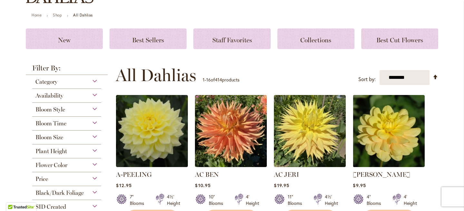  What do you see at coordinates (310, 131) in the screenshot?
I see `img: AC Jeri` at bounding box center [310, 131].